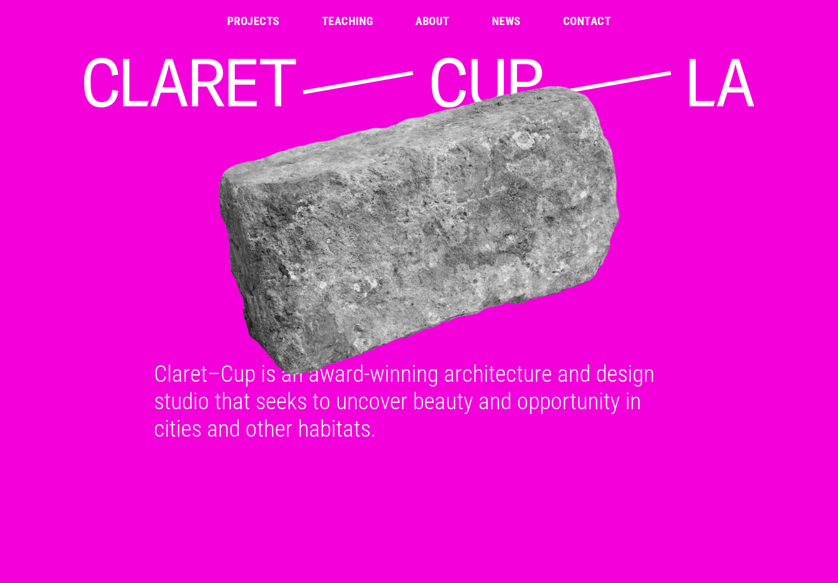 The image size is (838, 583). What do you see at coordinates (419, 231) in the screenshot?
I see `img: Old Brick` at bounding box center [419, 231].